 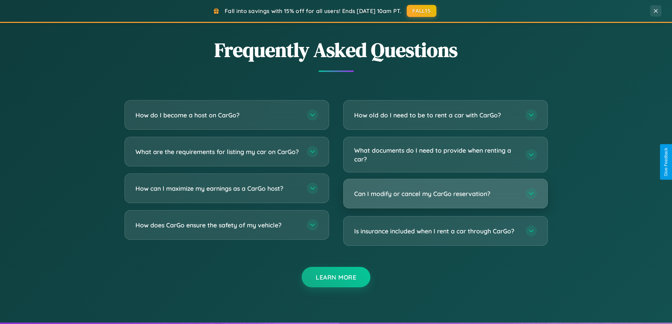 What do you see at coordinates (336, 277) in the screenshot?
I see `button: Learn More` at bounding box center [336, 277].